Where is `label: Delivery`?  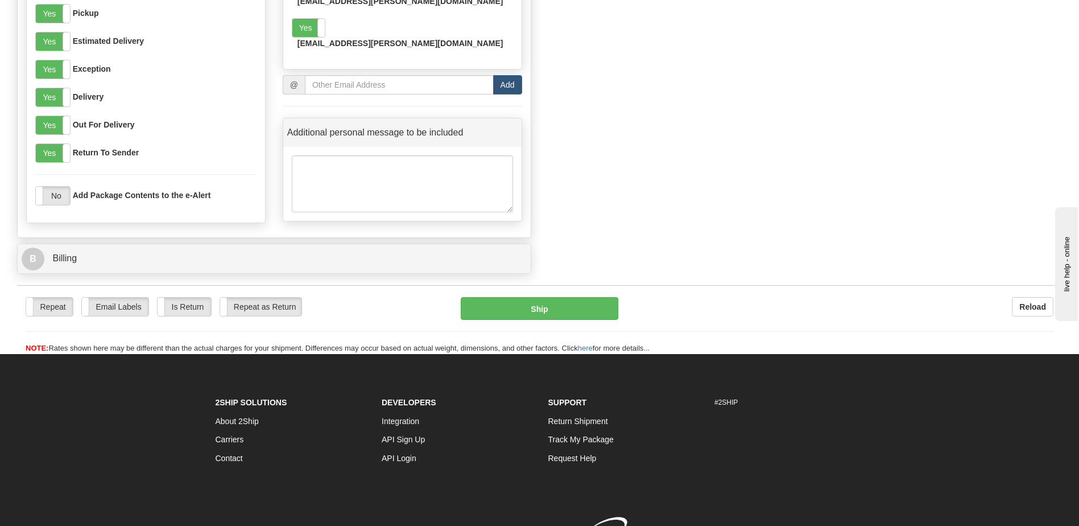 label: Delivery is located at coordinates (88, 97).